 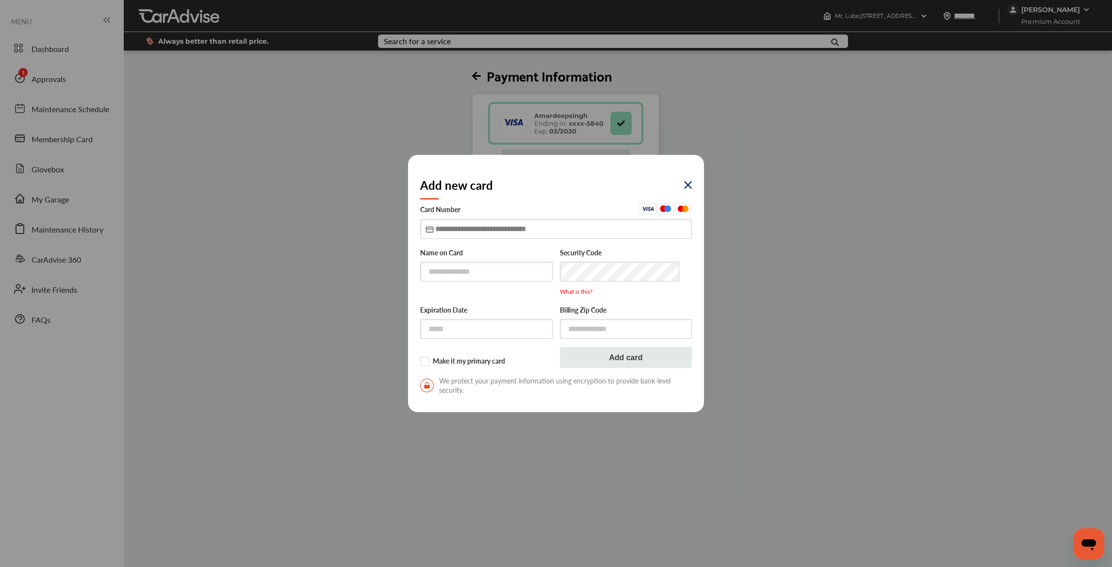 What do you see at coordinates (556, 385) in the screenshot?
I see `span: We protect your payment information using encryption to provide bank-level security.` at bounding box center [556, 385].